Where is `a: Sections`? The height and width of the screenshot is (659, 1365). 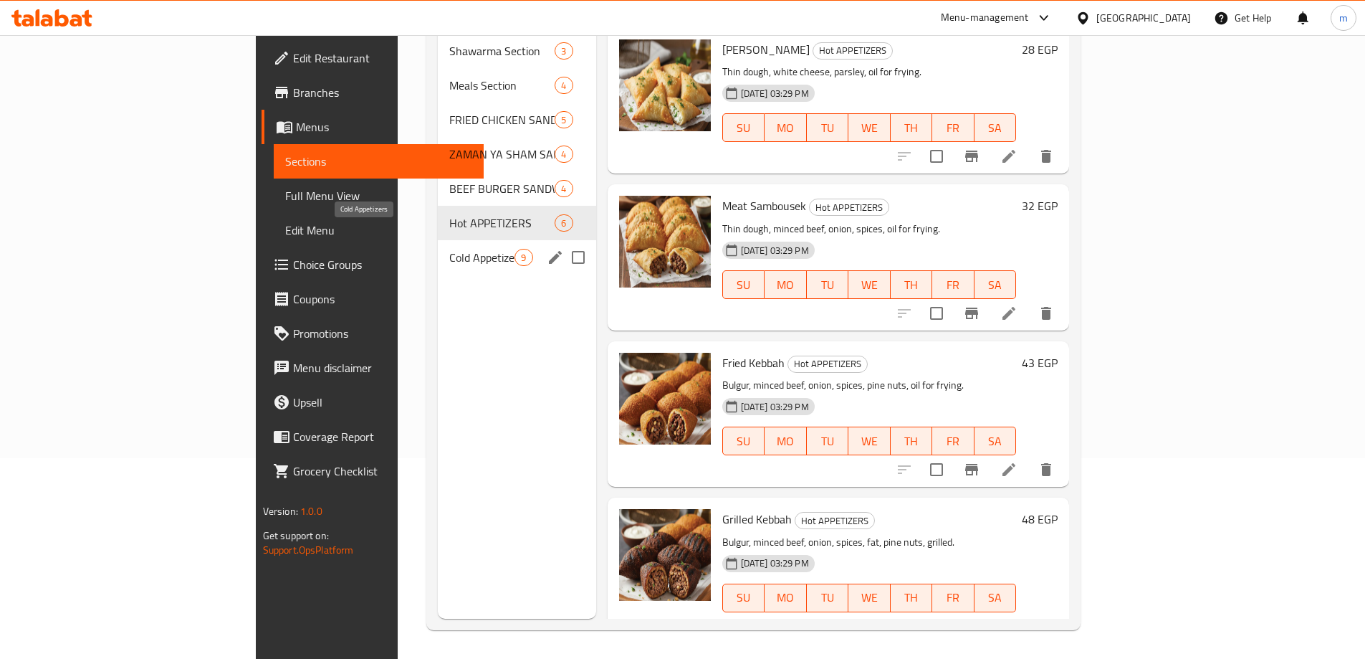
a: Sections is located at coordinates (378, 161).